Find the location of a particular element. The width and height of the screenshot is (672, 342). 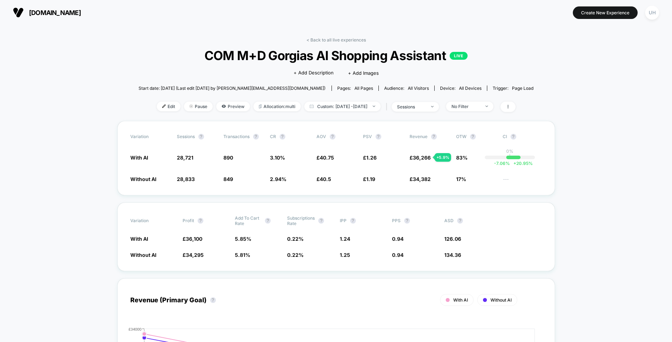

span: Page Load is located at coordinates (523, 88).